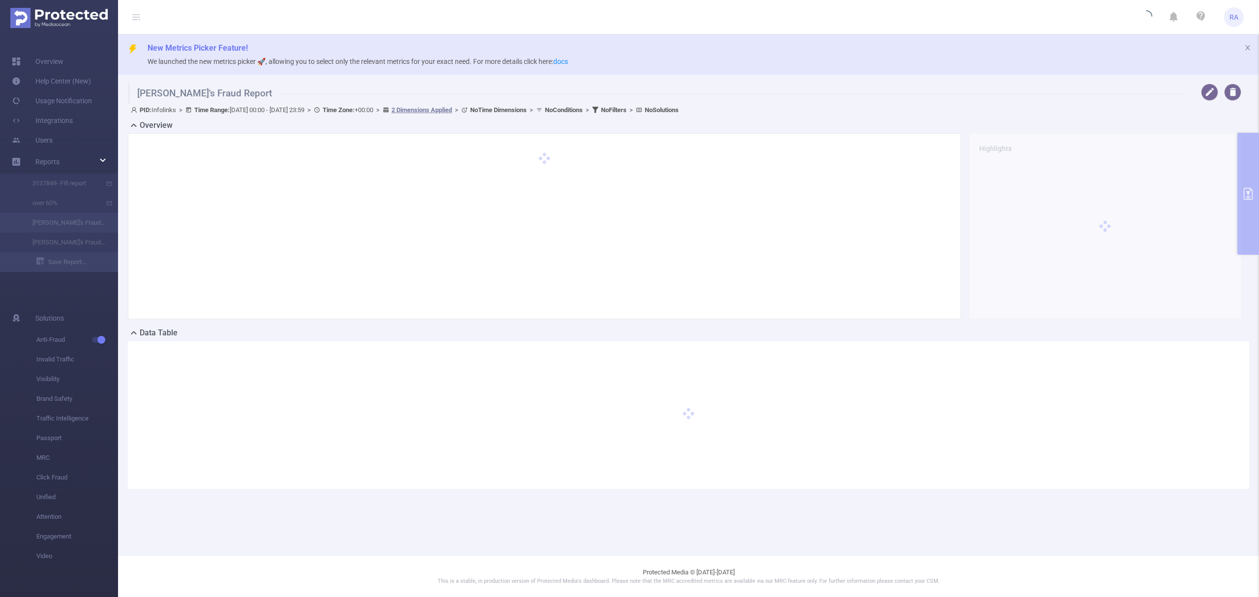 This screenshot has width=1259, height=597. What do you see at coordinates (1147, 17) in the screenshot?
I see `i: icon: loading` at bounding box center [1147, 17].